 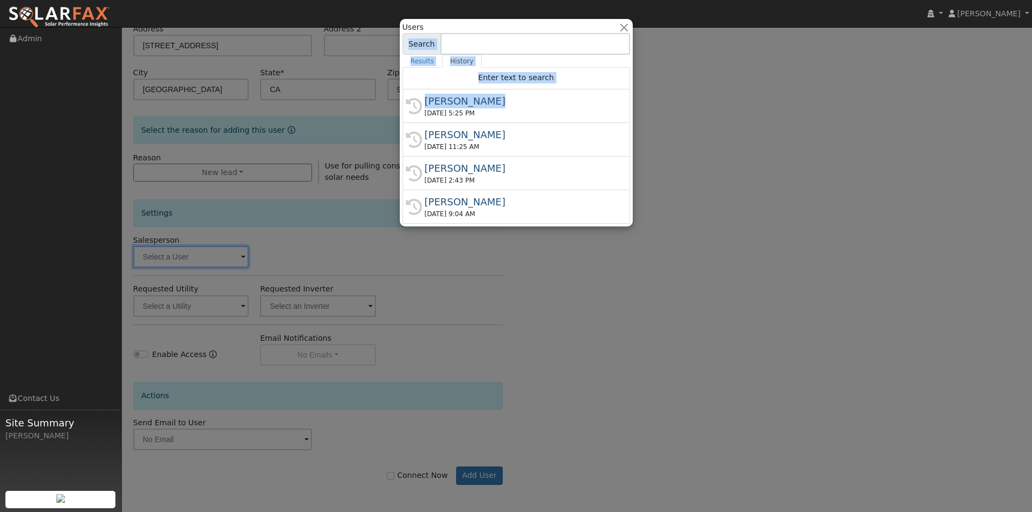 I want to click on a: History, so click(x=462, y=61).